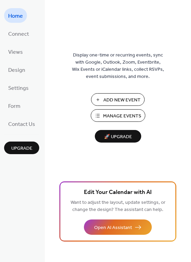 The height and width of the screenshot is (262, 191). Describe the element at coordinates (15, 16) in the screenshot. I see `span: Home` at that location.